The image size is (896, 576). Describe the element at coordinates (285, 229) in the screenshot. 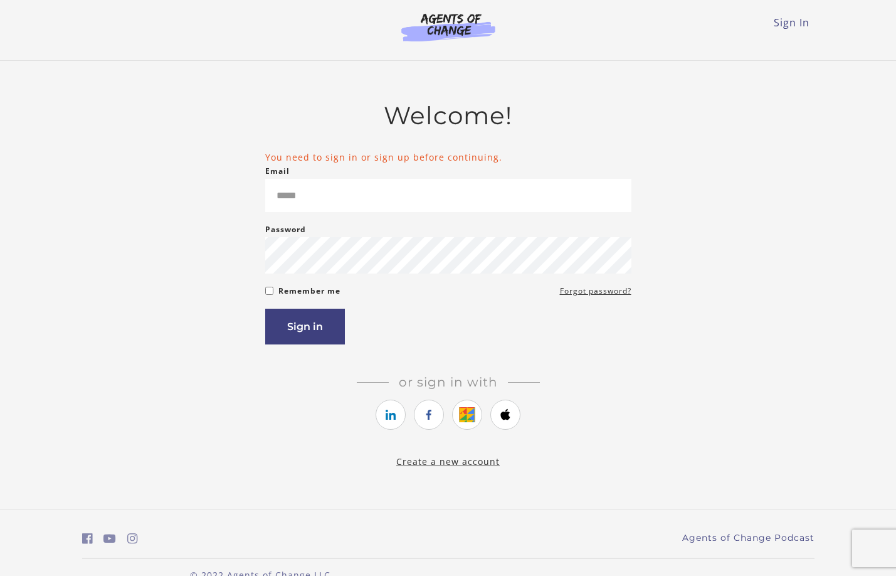

I see `label: Password` at that location.